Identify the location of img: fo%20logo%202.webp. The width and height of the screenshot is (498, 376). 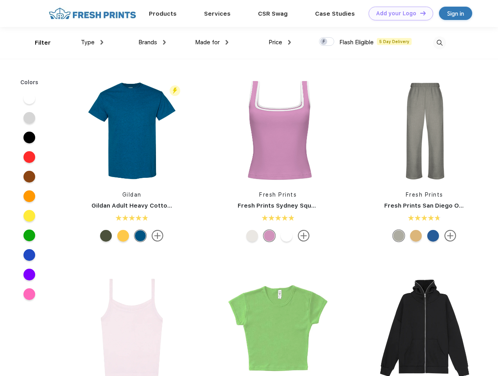
(92, 13).